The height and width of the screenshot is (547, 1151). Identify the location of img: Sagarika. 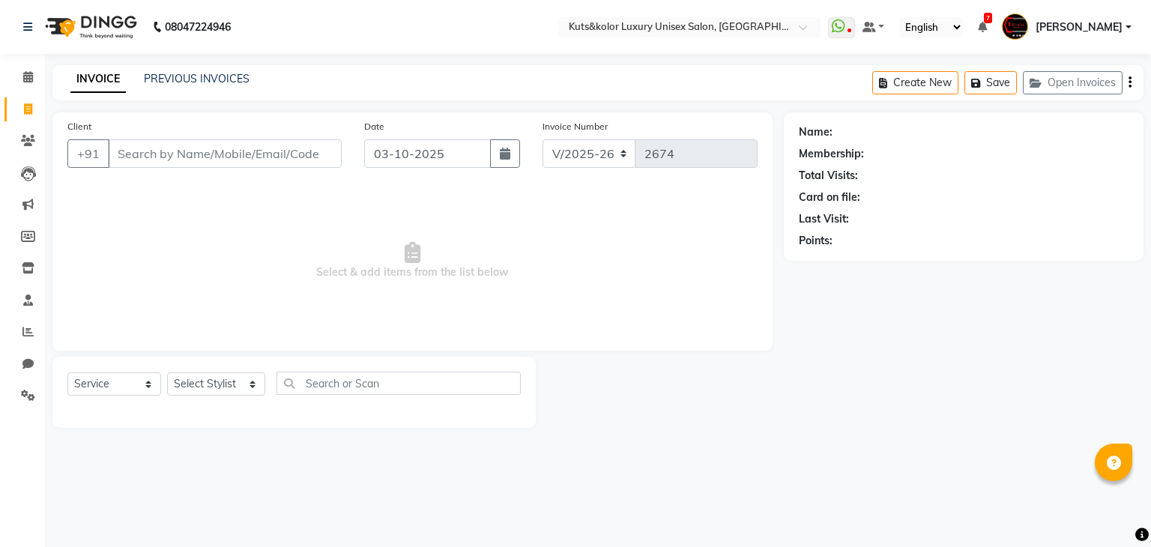
(1015, 26).